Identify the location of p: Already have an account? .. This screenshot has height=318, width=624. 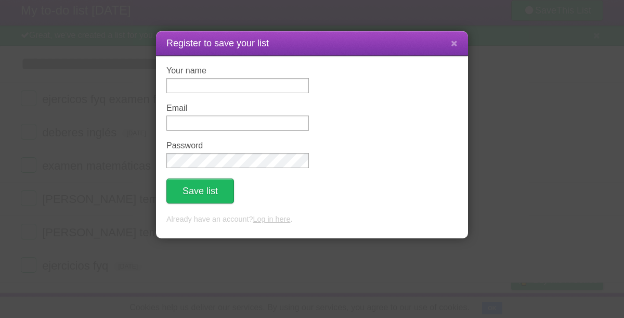
(312, 219).